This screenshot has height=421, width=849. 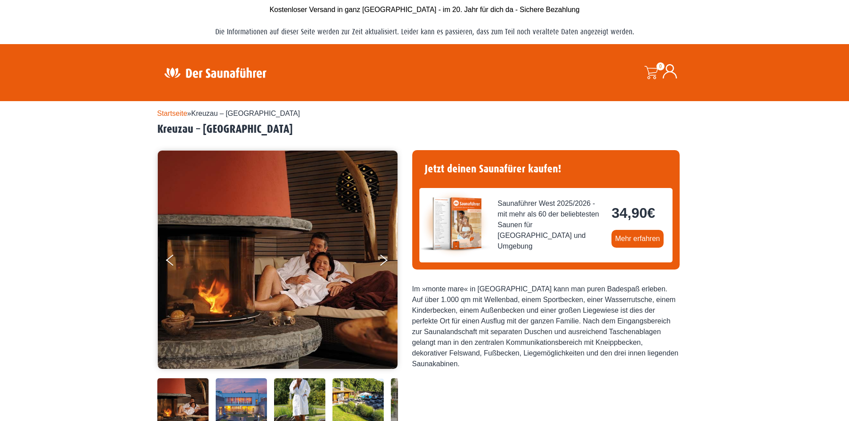 What do you see at coordinates (660, 66) in the screenshot?
I see `span: 0` at bounding box center [660, 66].